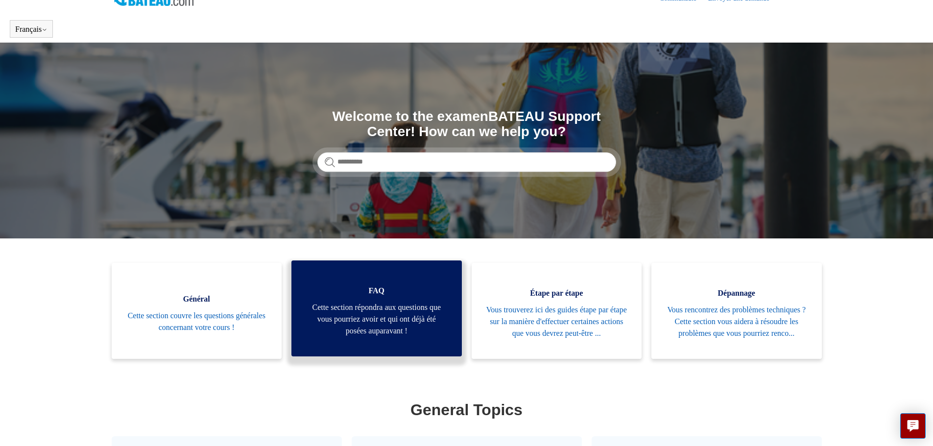 This screenshot has height=446, width=933. I want to click on a: Dépannage Vous rencontrez des problèmes techniques ? Cette section vous aidera à résoudre les pro..., so click(736, 311).